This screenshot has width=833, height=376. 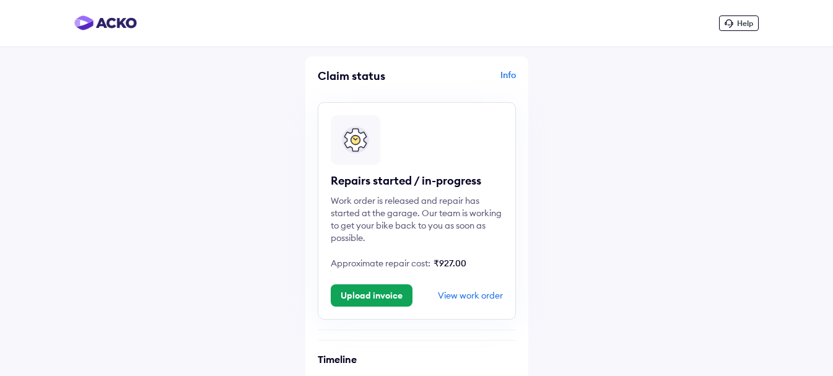 What do you see at coordinates (365, 76) in the screenshot?
I see `div: Claim status` at bounding box center [365, 76].